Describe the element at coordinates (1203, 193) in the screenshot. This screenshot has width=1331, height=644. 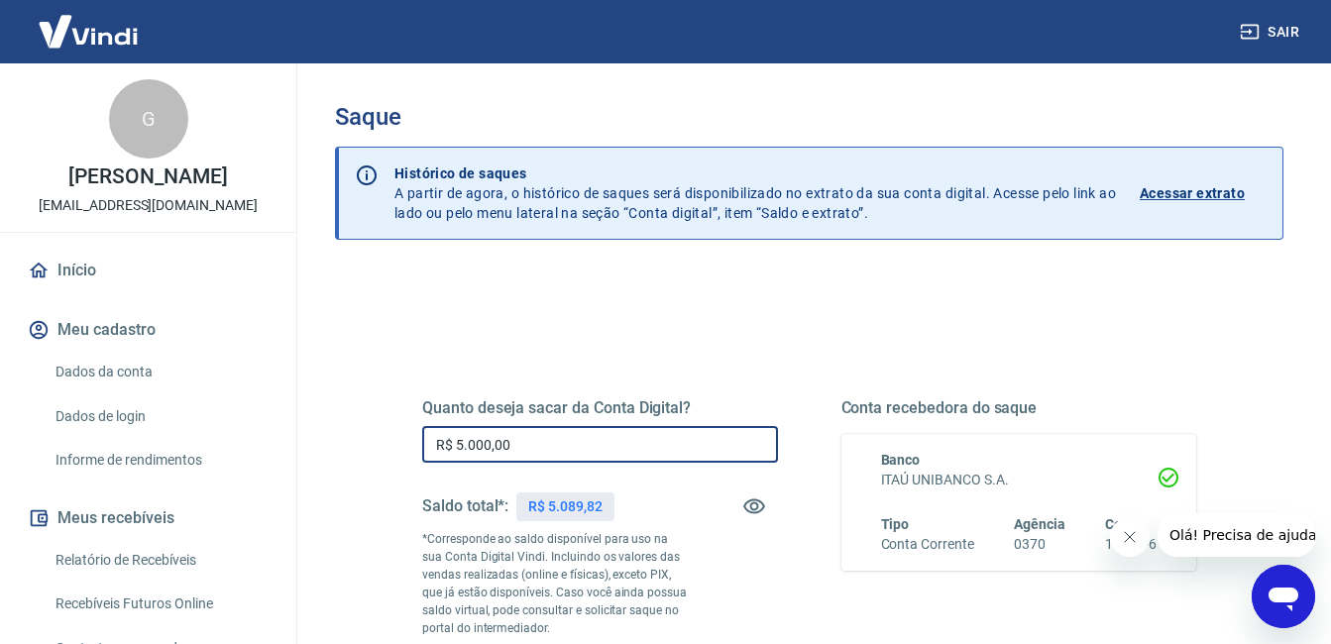
I see `a: Acessar extrato` at that location.